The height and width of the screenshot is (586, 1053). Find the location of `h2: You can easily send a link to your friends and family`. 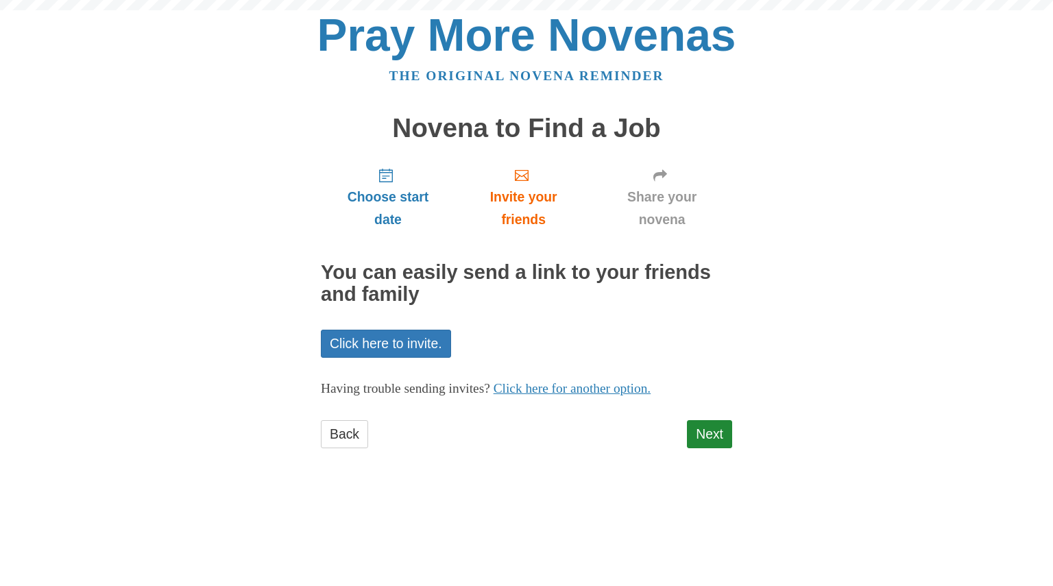

h2: You can easily send a link to your friends and family is located at coordinates (527, 284).